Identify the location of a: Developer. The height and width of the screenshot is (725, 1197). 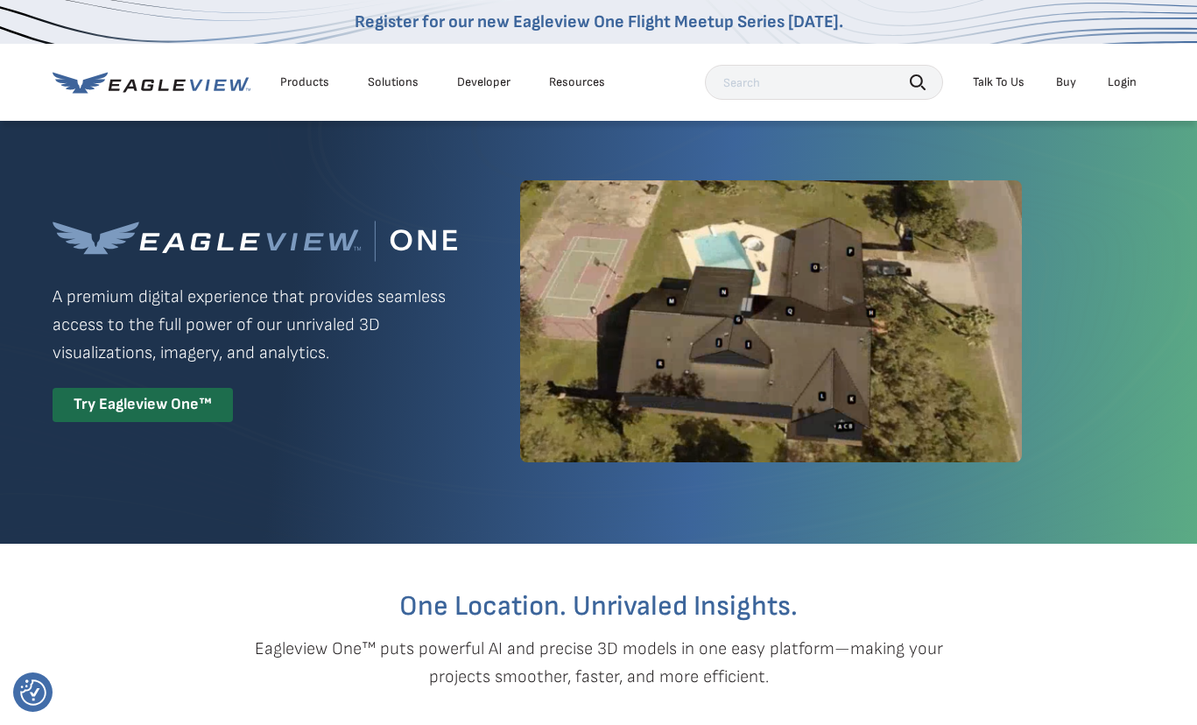
(484, 82).